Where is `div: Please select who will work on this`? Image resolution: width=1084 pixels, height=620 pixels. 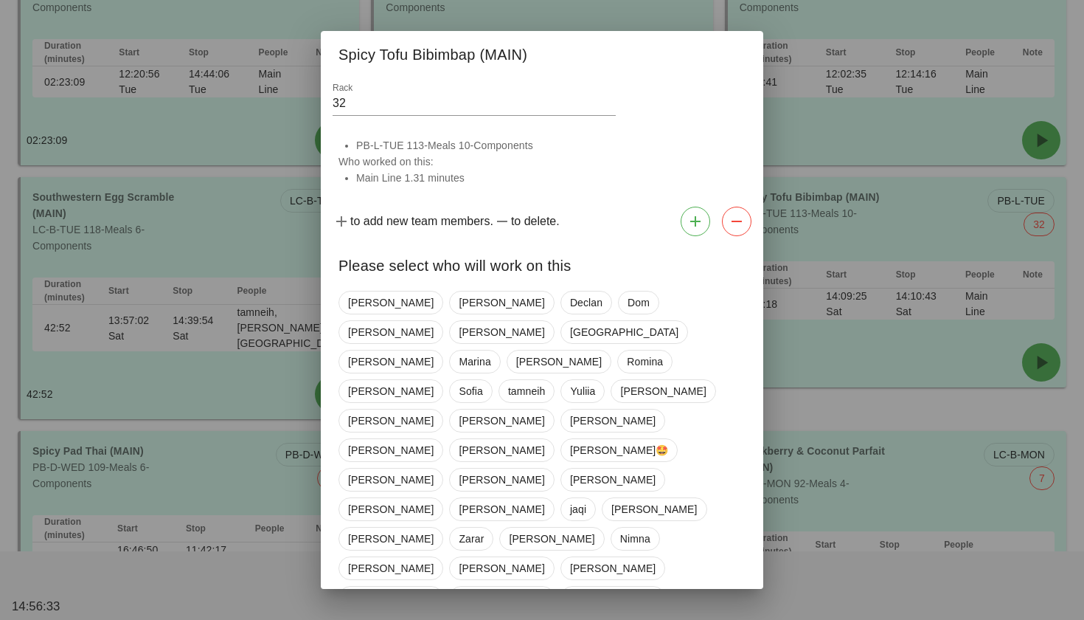
div: Please select who will work on this is located at coordinates (542, 263).